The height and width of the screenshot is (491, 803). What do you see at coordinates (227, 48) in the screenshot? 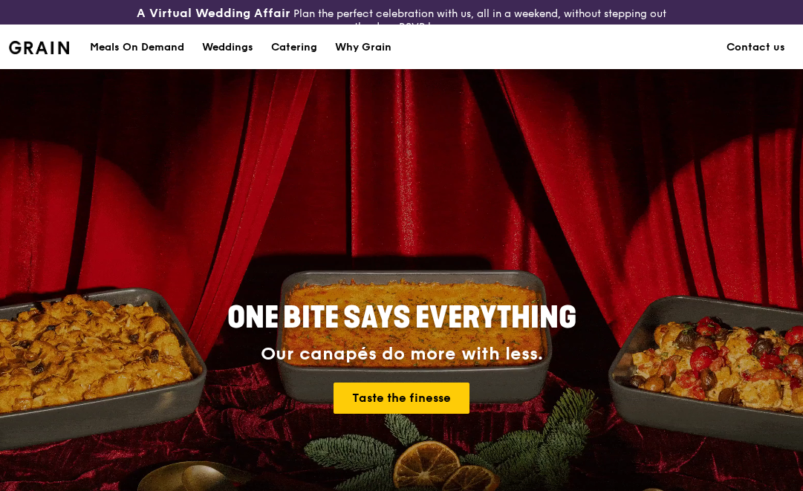
I see `div: Weddings` at bounding box center [227, 48].